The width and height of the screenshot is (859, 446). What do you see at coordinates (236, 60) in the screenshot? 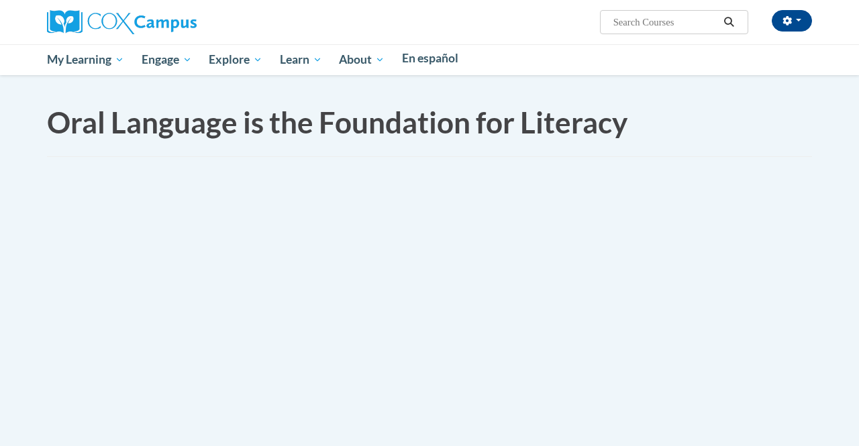
I see `a: Explore` at bounding box center [236, 60].